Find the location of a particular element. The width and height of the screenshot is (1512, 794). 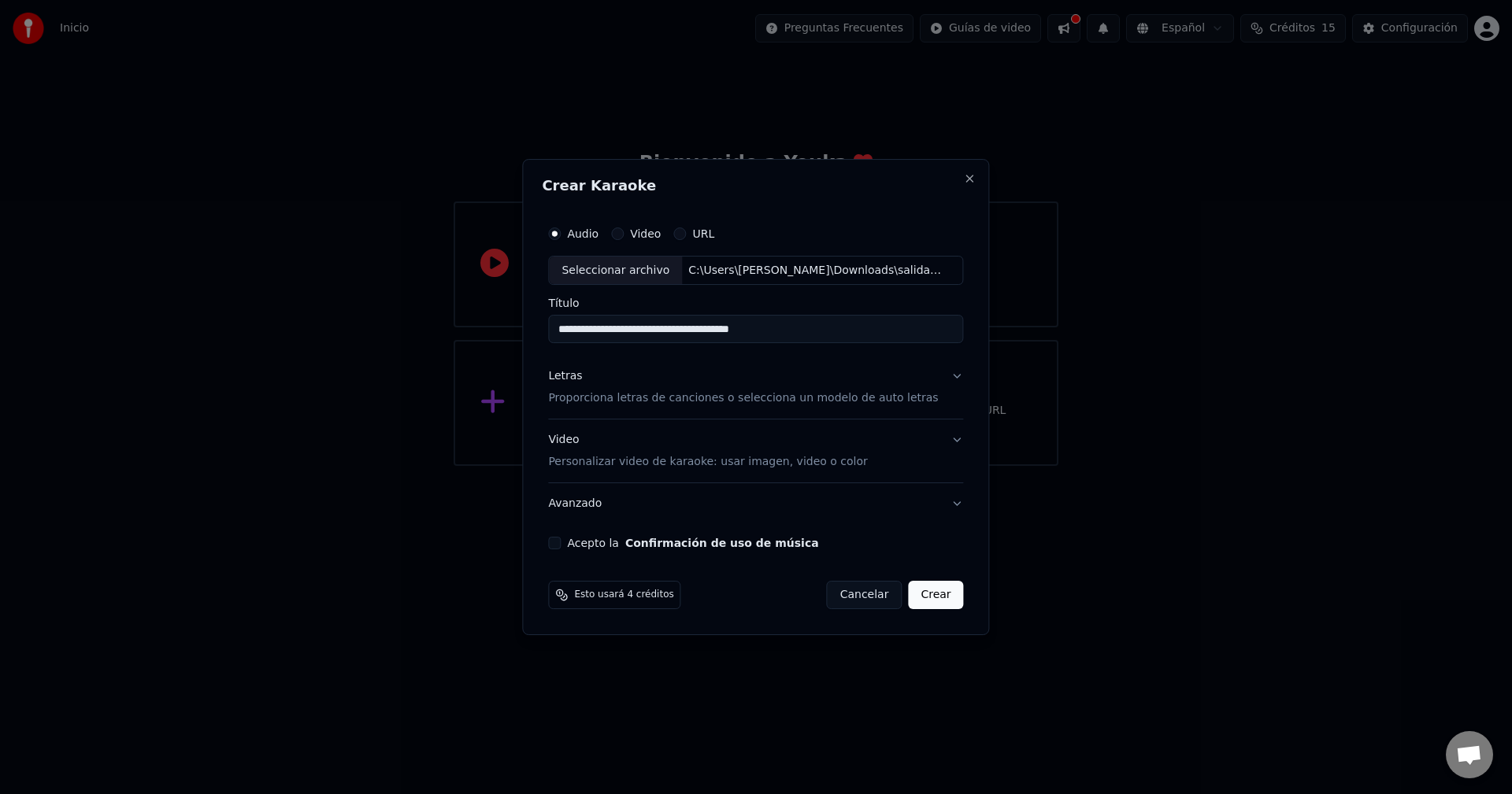

label: Acepto la is located at coordinates (692, 543).